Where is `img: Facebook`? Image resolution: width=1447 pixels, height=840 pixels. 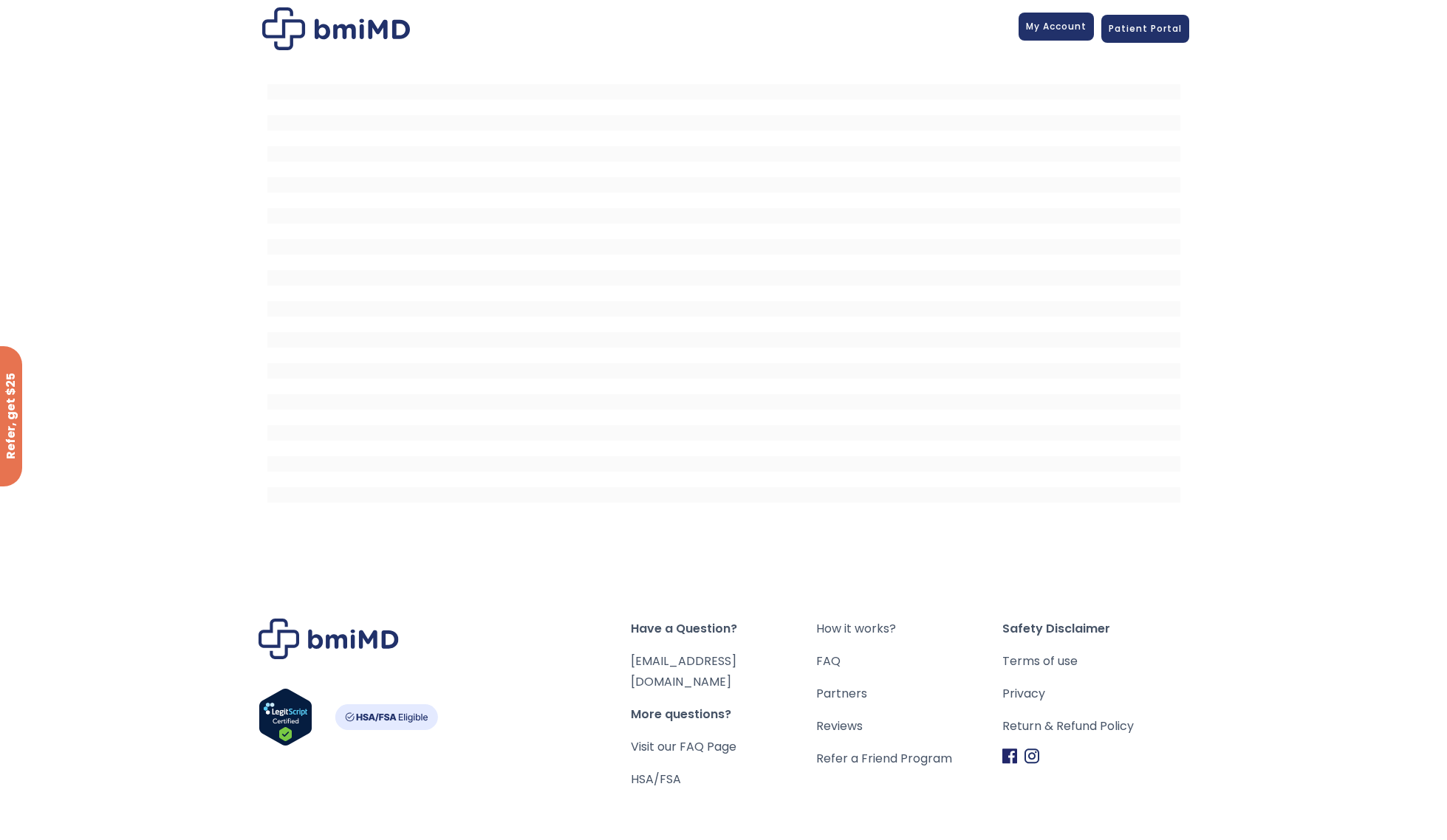 img: Facebook is located at coordinates (1010, 756).